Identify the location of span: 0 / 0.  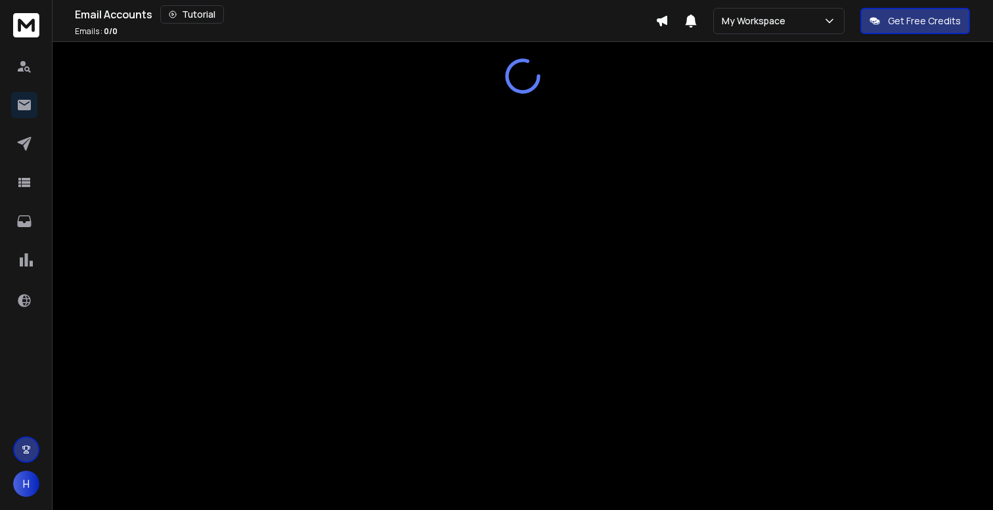
(110, 31).